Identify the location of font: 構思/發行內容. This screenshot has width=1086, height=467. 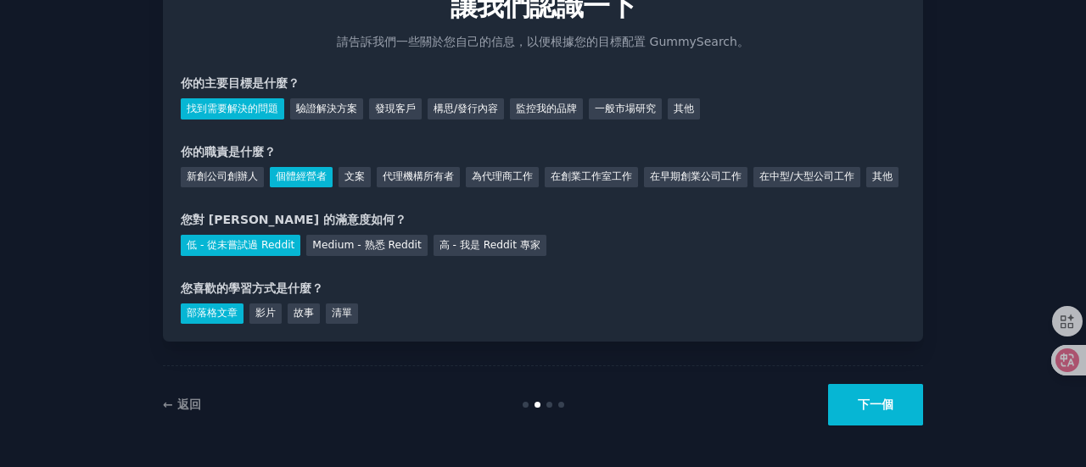
(466, 109).